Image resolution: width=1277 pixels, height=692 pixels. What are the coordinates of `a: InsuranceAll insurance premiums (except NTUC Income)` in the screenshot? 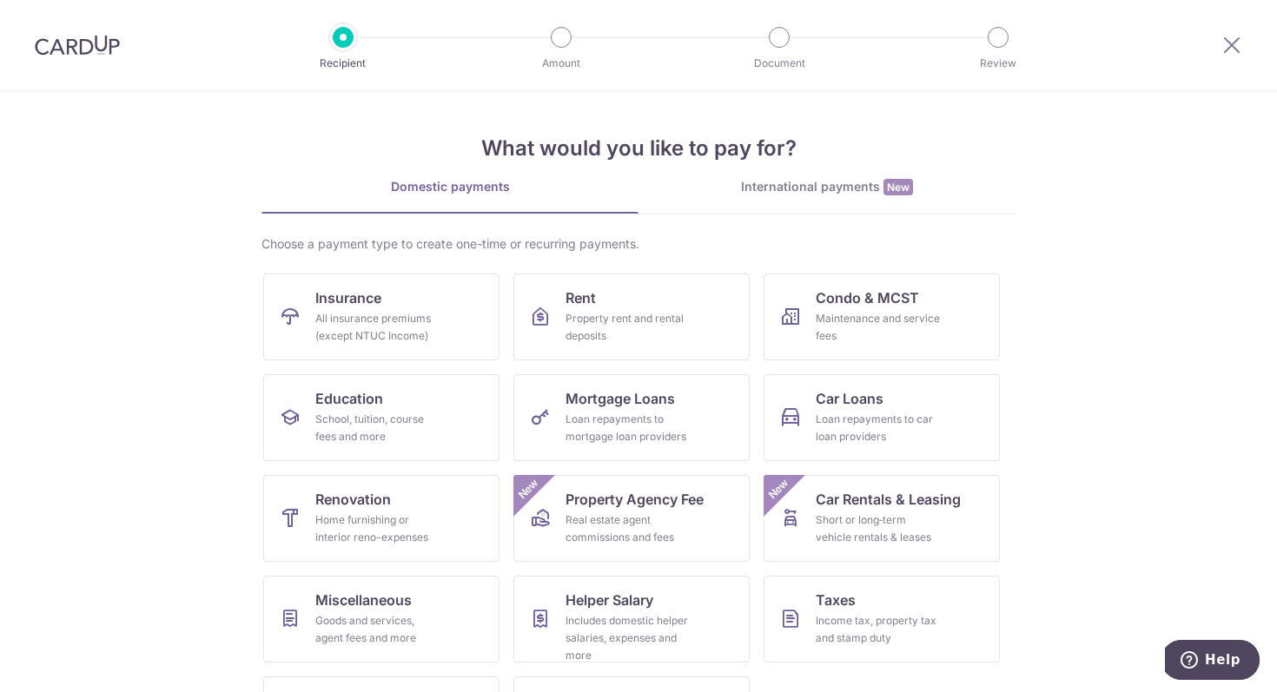 It's located at (381, 317).